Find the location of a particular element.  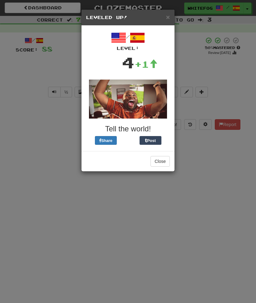

div: Level: is located at coordinates (128, 48).